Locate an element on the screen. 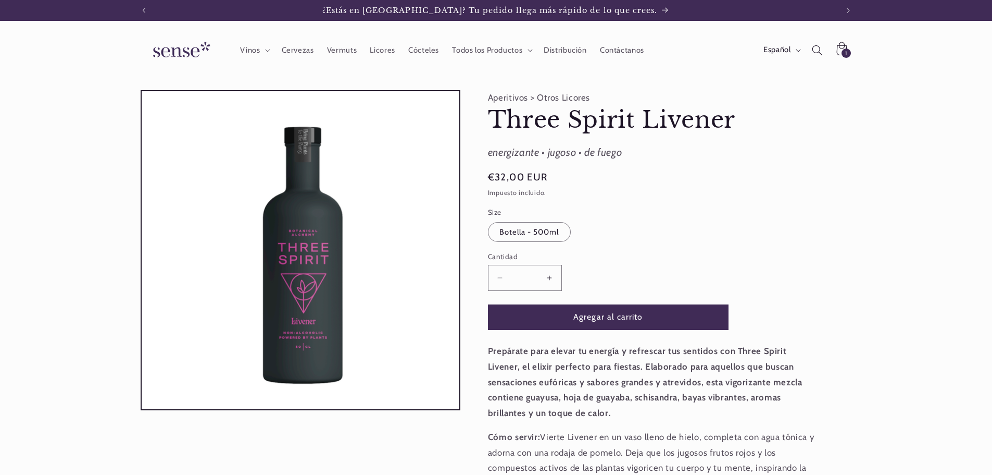 The height and width of the screenshot is (475, 992). a: Licores is located at coordinates (383, 50).